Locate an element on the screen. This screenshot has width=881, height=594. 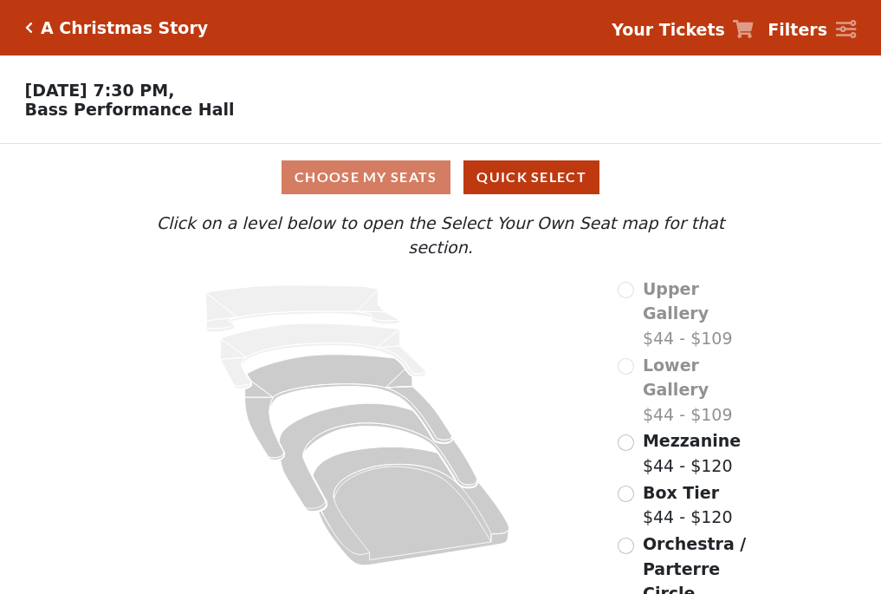
span: Lower Gallery is located at coordinates (676, 377).